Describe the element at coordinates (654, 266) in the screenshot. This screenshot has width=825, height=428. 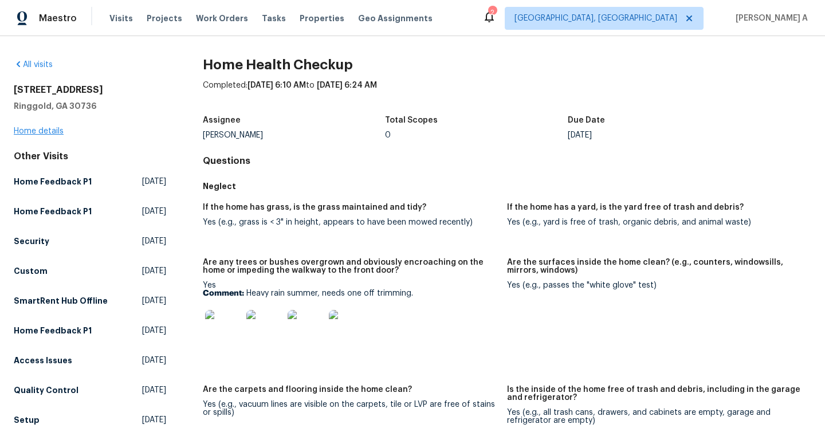
I see `h5: Are the surfaces inside the home clean? (e.g., counters, windowsills, mirrors, windows)` at that location.